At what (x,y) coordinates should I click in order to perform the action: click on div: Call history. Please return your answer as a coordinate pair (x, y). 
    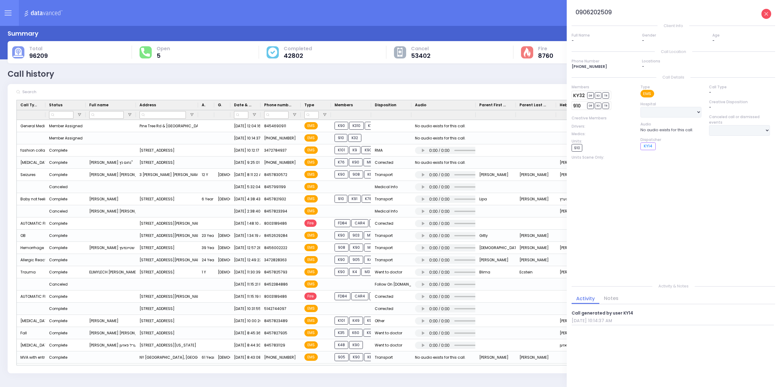
    Looking at the image, I should click on (31, 74).